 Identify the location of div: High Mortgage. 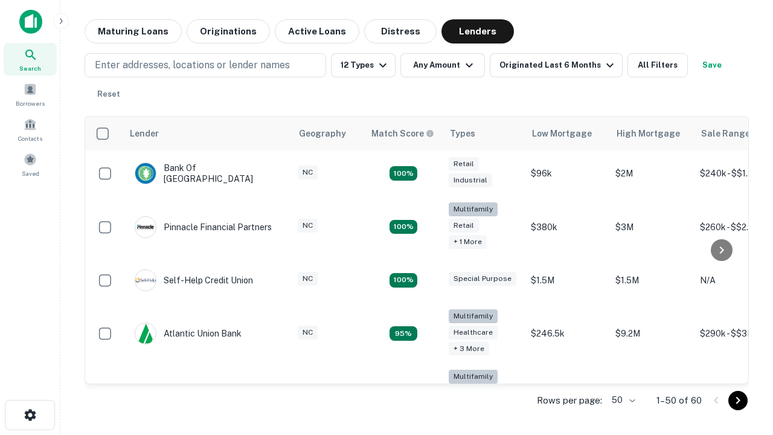
(648, 133).